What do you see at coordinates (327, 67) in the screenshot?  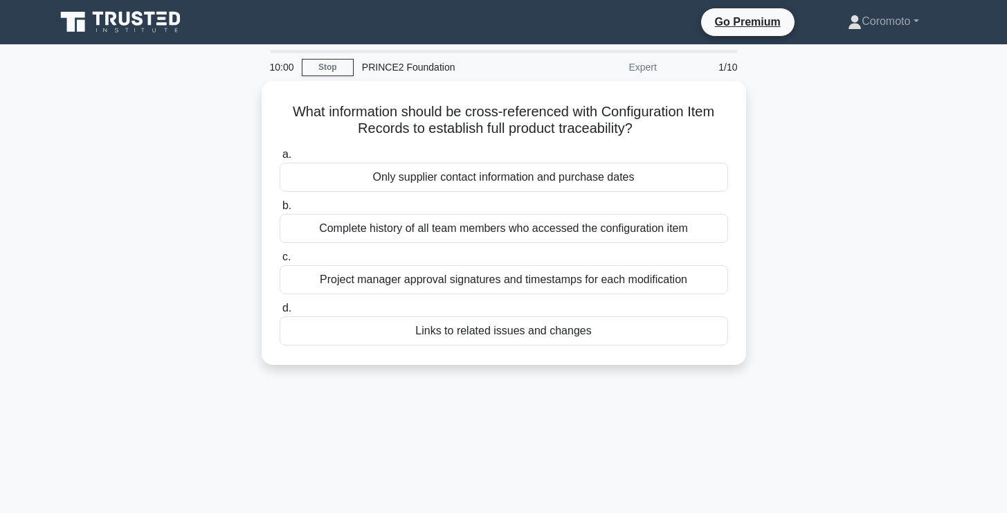 I see `a: Stop` at bounding box center [327, 67].